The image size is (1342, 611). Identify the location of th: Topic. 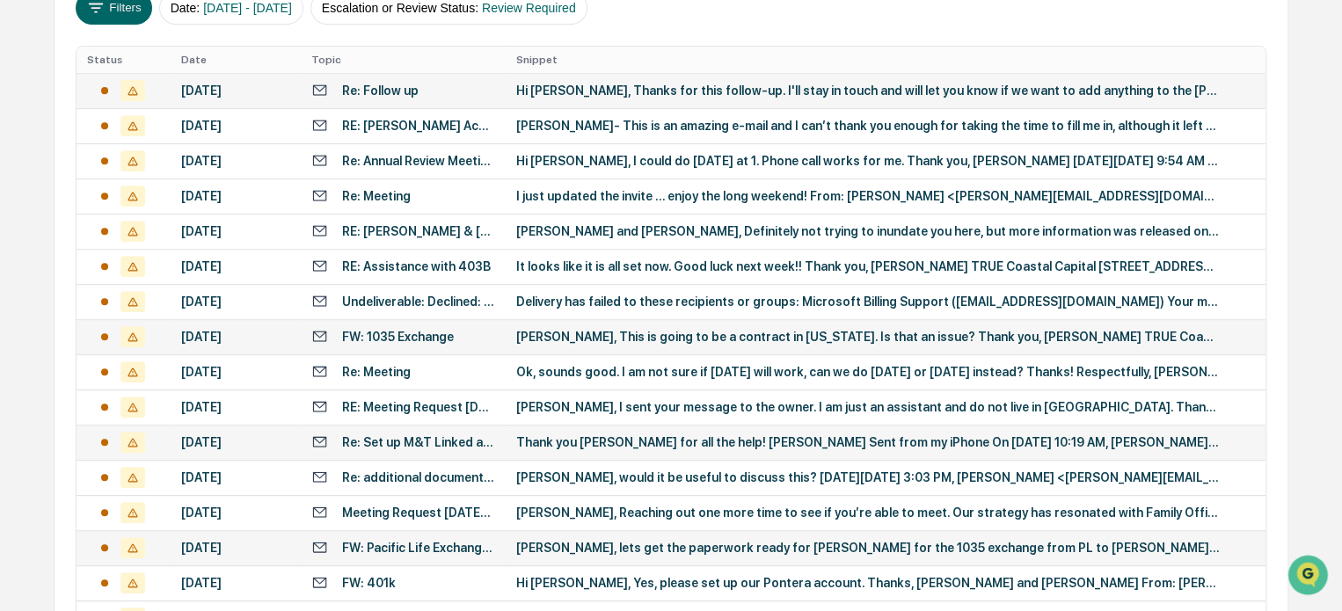
(403, 60).